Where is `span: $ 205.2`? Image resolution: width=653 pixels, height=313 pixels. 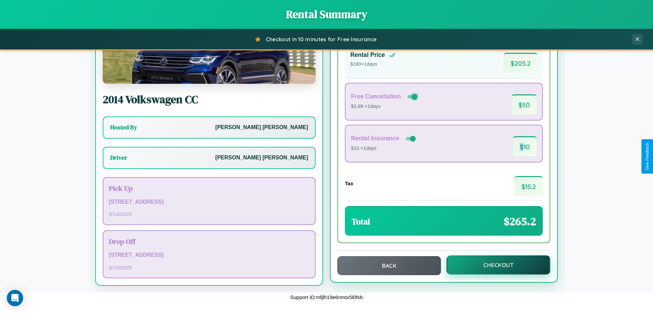
span: $ 205.2 is located at coordinates (521, 63).